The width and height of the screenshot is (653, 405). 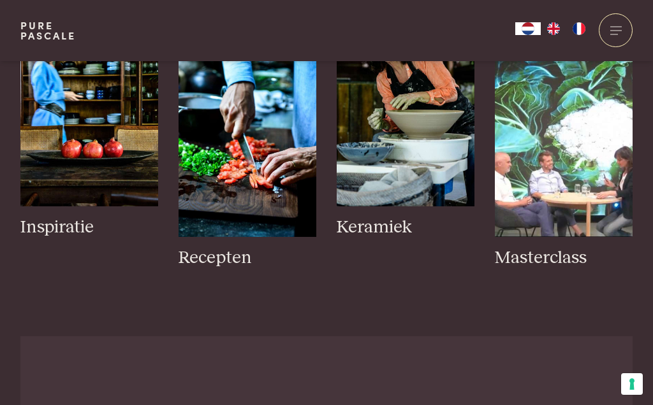 I want to click on a: PurePascale, so click(x=48, y=31).